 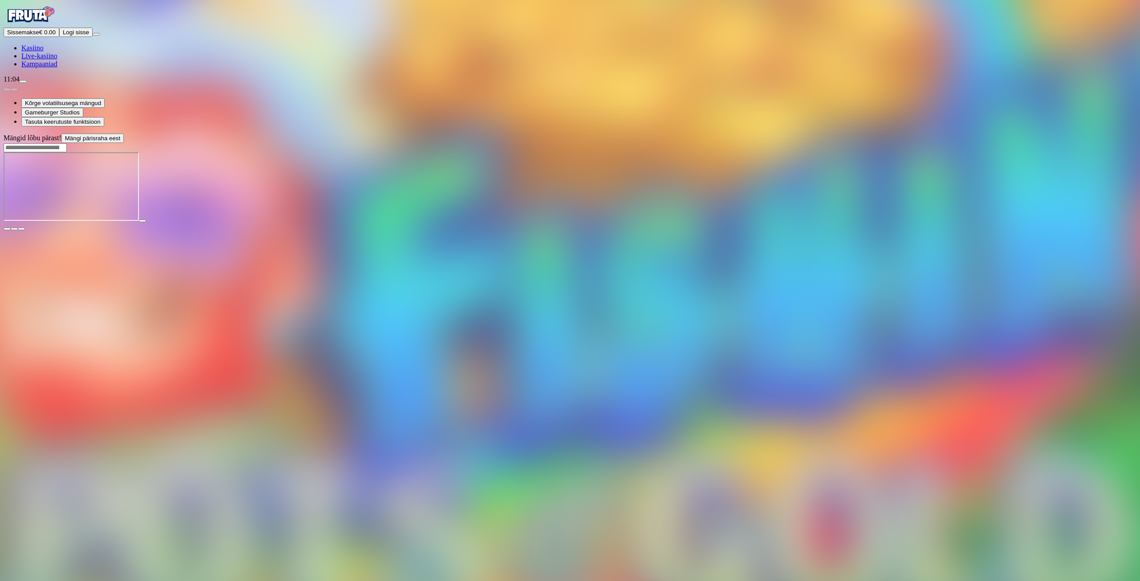 What do you see at coordinates (93, 138) in the screenshot?
I see `button: Mängi pärisraha eest` at bounding box center [93, 138].